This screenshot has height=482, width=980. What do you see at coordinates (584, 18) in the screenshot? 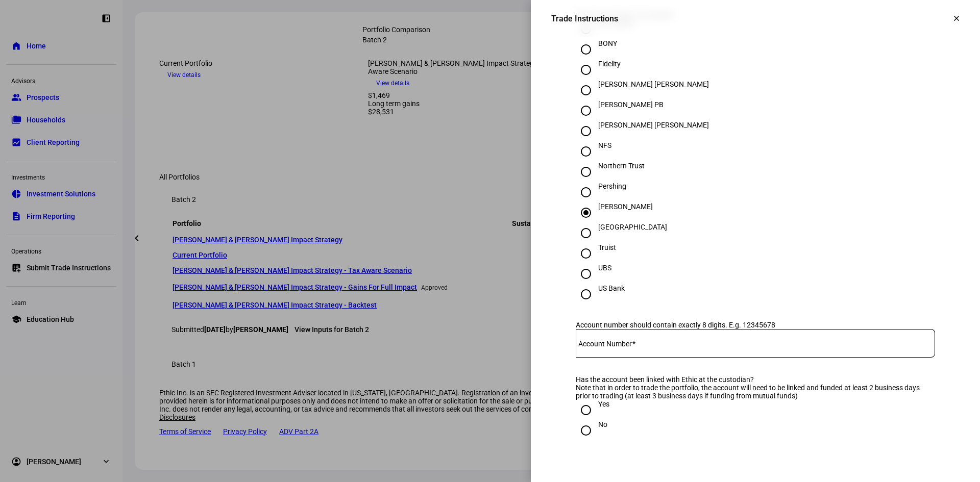
I see `div: Trade Instructions` at bounding box center [584, 18].